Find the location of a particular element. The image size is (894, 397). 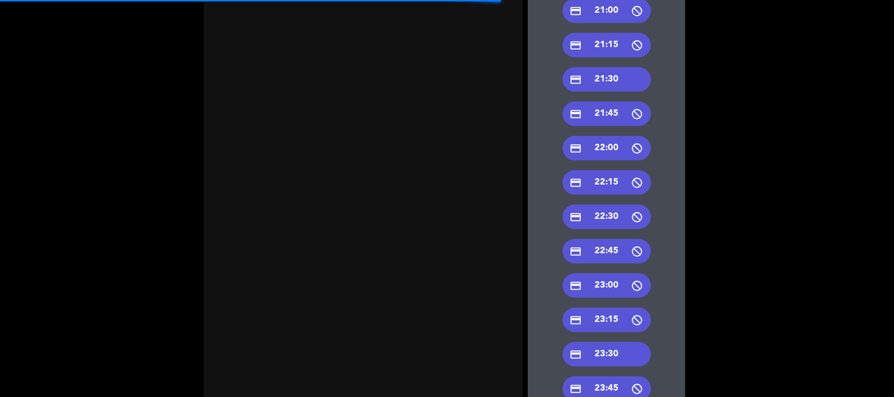

div: 21:15 is located at coordinates (607, 45).